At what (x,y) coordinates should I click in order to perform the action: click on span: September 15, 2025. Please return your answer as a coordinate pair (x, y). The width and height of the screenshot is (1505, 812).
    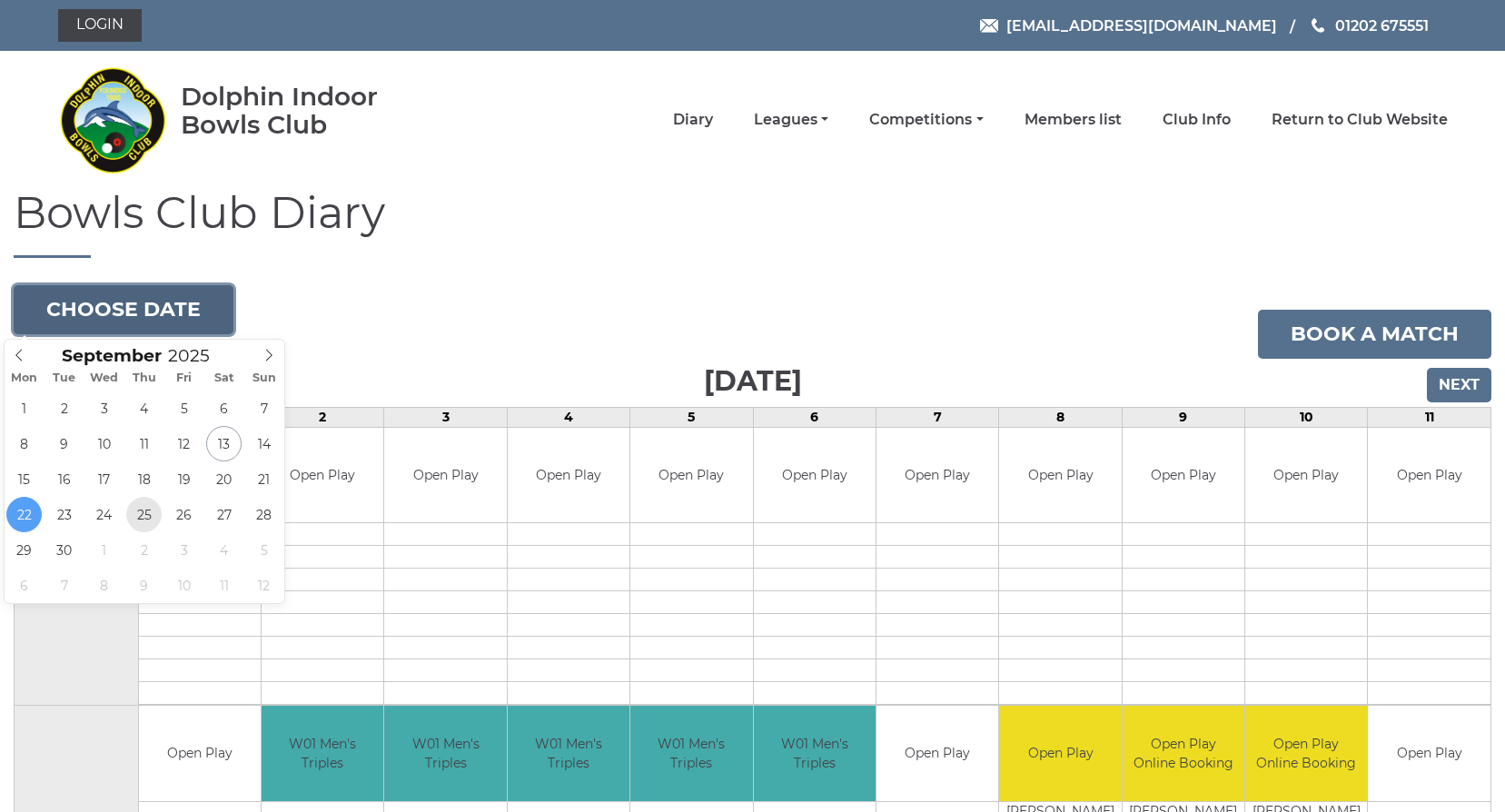
    Looking at the image, I should click on (23, 479).